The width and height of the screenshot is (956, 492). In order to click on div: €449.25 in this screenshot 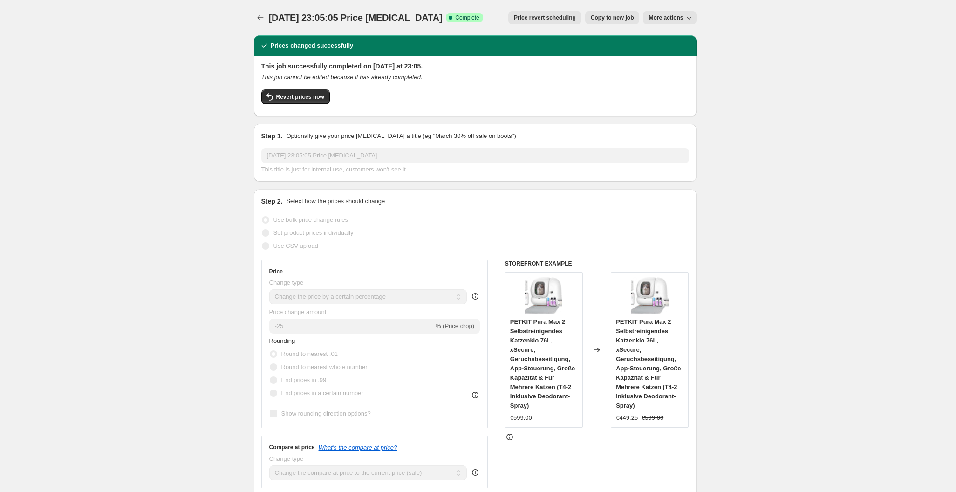, I will do `click(627, 418)`.